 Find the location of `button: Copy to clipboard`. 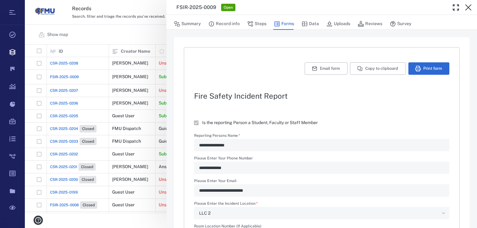

button: Copy to clipboard is located at coordinates (378, 69).